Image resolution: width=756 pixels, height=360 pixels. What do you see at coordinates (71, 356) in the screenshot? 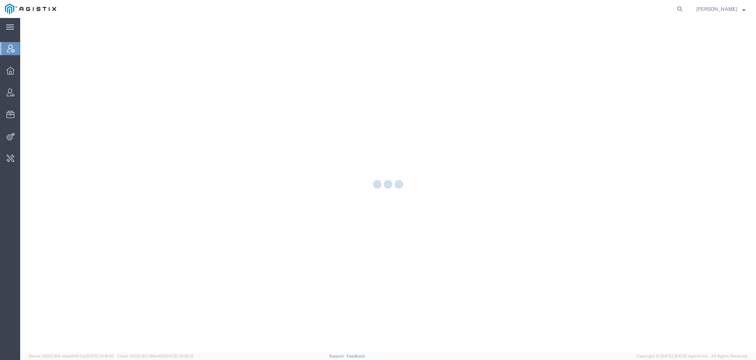
I see `span: Server: 2025.18.0-a0edd1917ac` at bounding box center [71, 356].